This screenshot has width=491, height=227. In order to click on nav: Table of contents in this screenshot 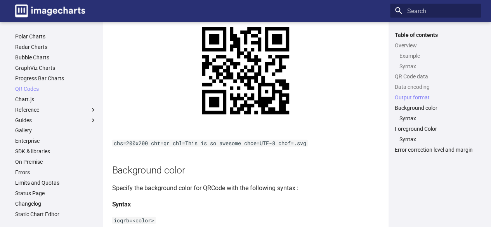, I will do `click(435, 92)`.